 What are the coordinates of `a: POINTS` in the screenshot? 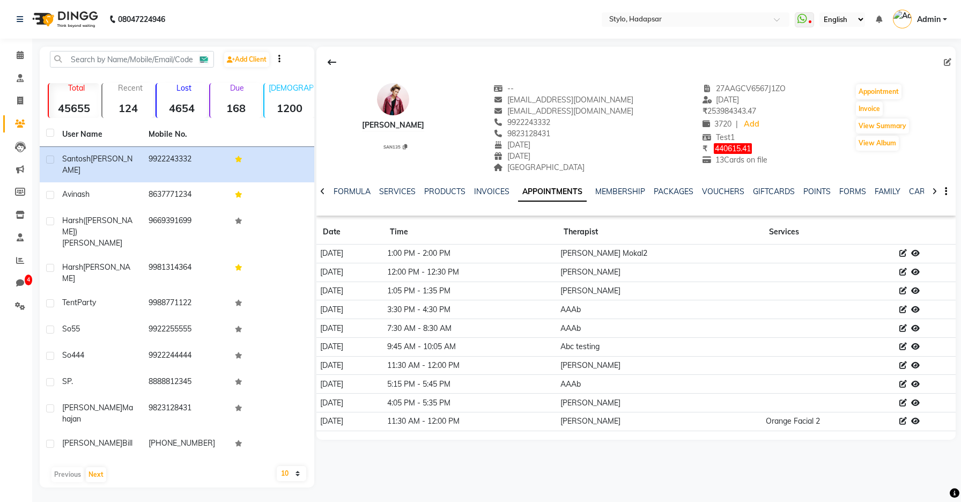 It's located at (817, 192).